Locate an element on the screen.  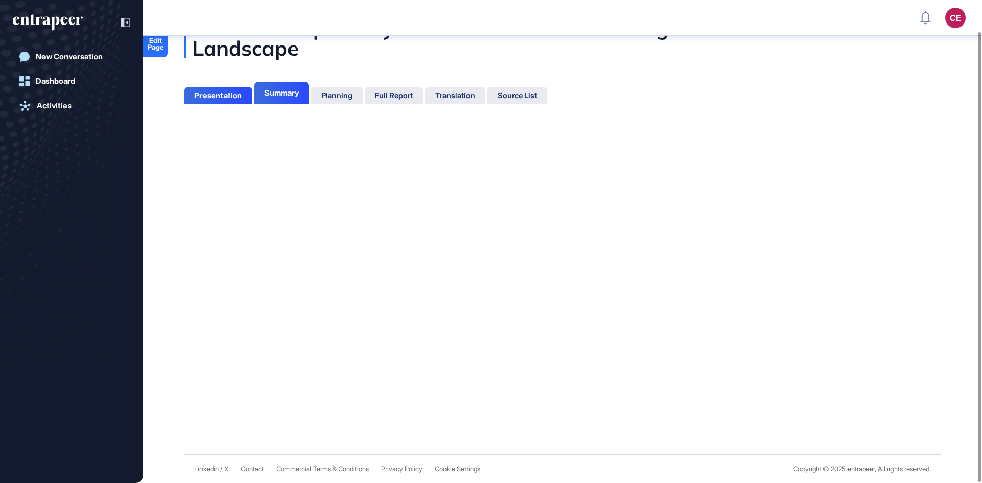
a: Linkedin is located at coordinates (207, 469).